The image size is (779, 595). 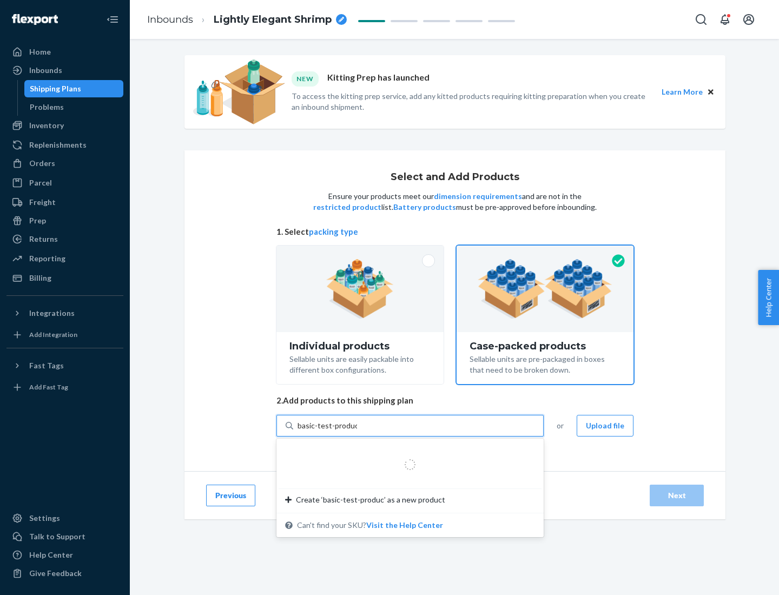 What do you see at coordinates (247, 19) in the screenshot?
I see `ol: breadcrumbs` at bounding box center [247, 19].